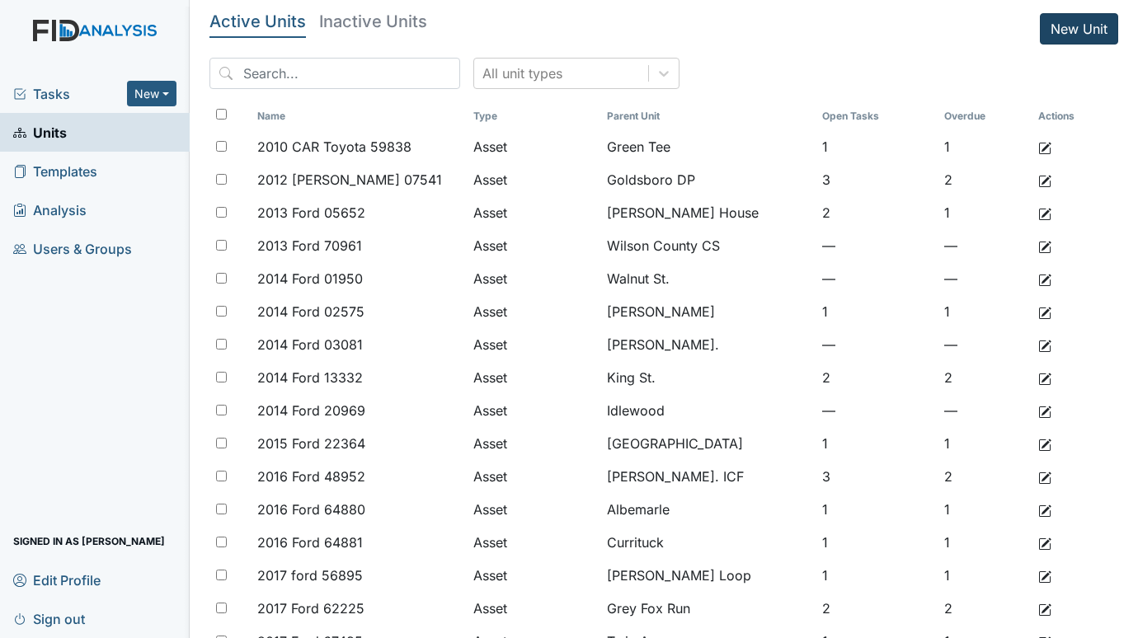  Describe the element at coordinates (310, 378) in the screenshot. I see `span: 2014 Ford 13332` at that location.